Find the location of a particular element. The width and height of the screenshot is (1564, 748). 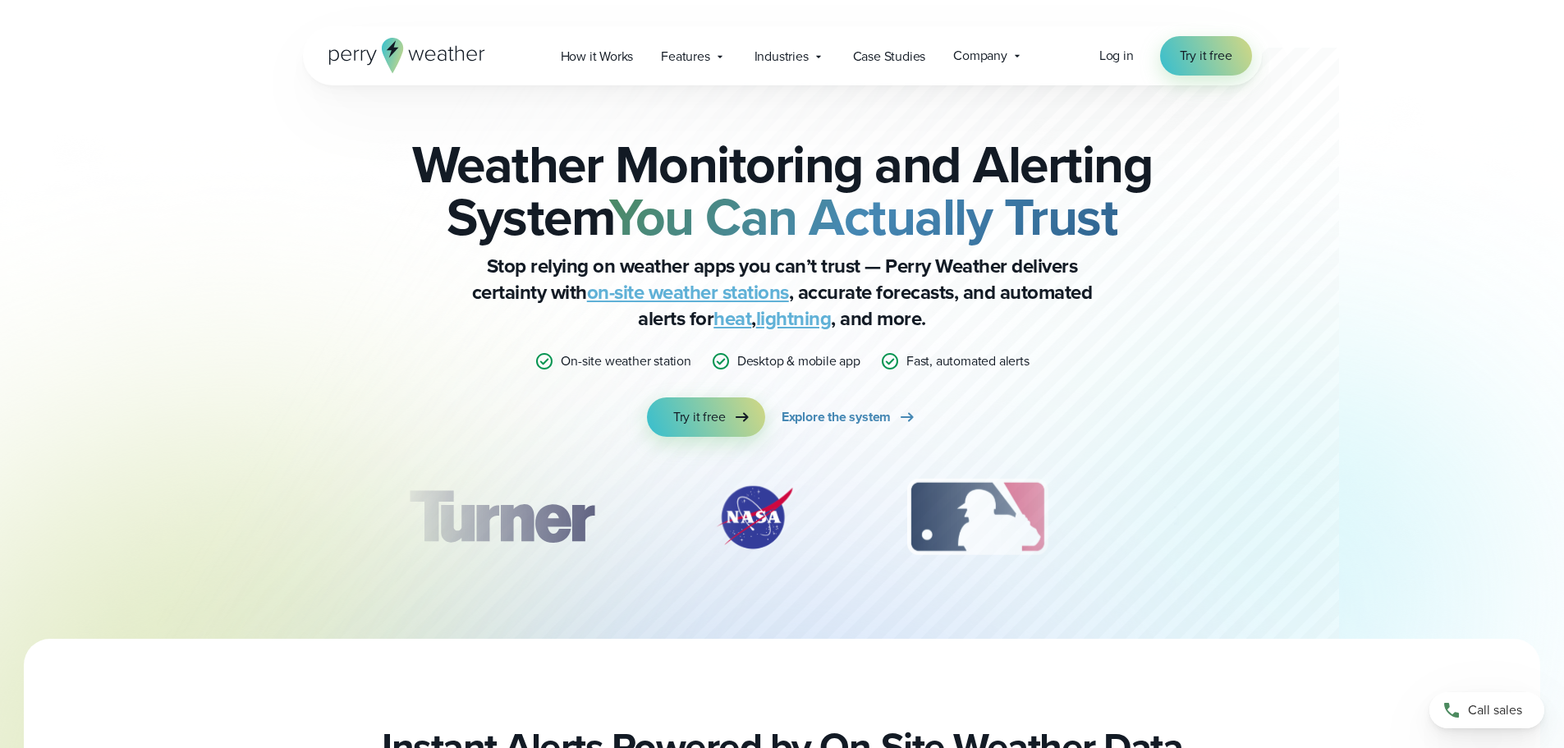

p: On-site weather station is located at coordinates (626, 361).